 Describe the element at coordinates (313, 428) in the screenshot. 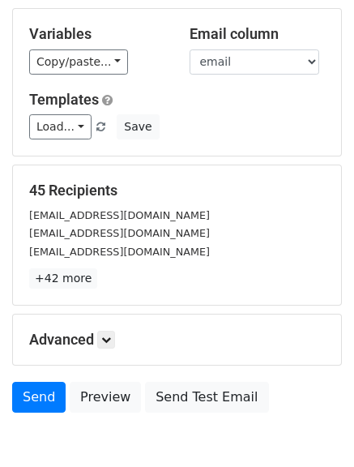

I see `div: Widget Obrolan` at that location.